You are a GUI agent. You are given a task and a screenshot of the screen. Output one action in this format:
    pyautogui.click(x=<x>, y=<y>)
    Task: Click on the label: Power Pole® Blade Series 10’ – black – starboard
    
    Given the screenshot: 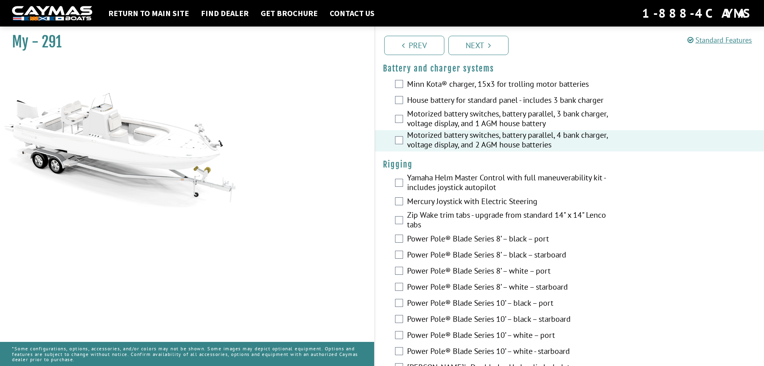 What is the action you would take?
    pyautogui.click(x=514, y=319)
    